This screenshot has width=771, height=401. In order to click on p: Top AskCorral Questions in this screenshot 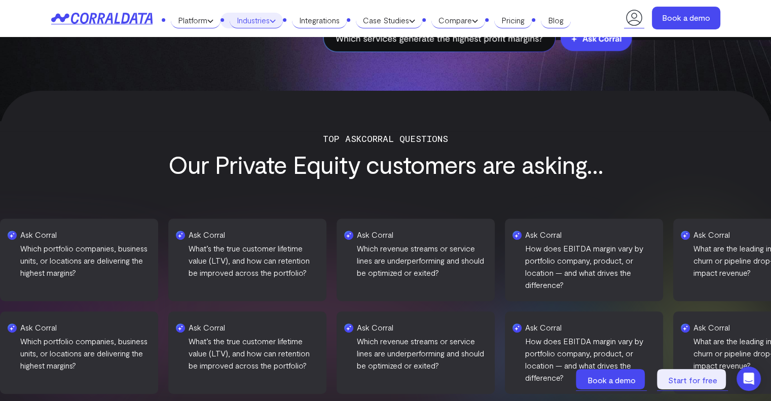, I will do `click(386, 138)`.